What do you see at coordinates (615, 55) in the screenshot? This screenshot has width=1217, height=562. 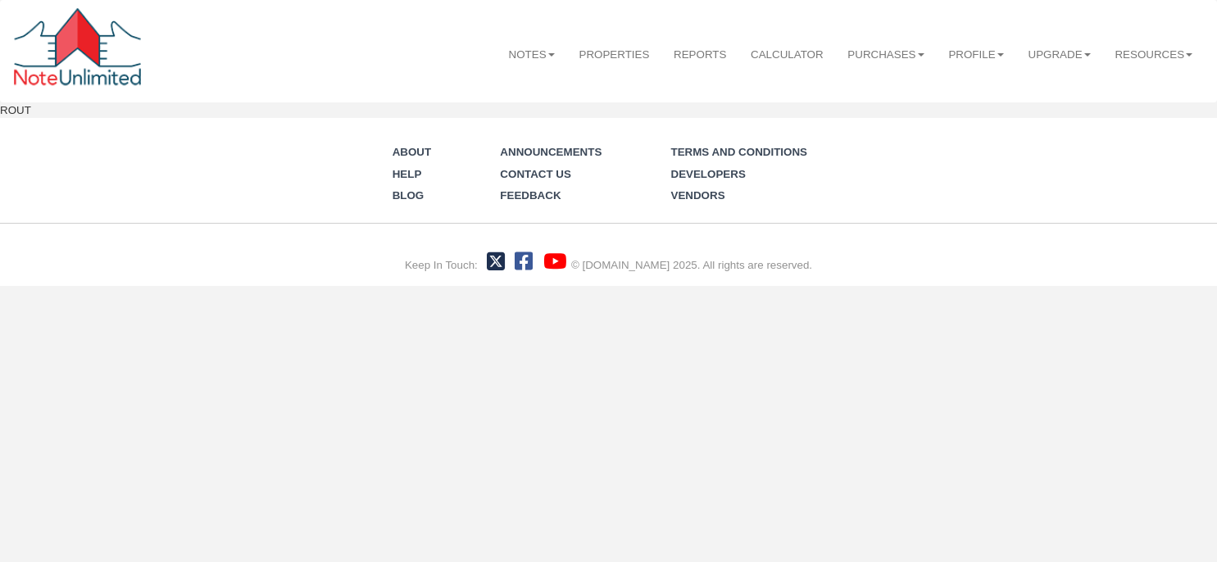 I see `a: Properties` at bounding box center [615, 55].